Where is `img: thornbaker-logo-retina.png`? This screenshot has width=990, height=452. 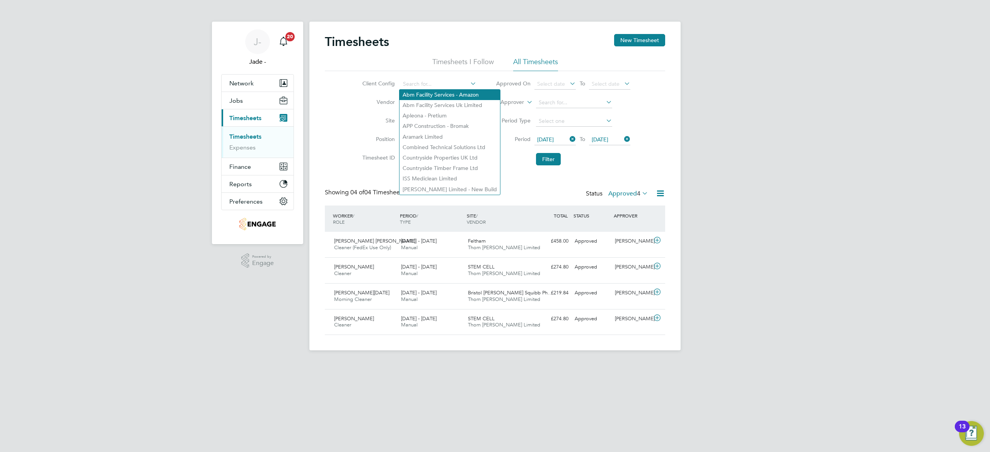 img: thornbaker-logo-retina.png is located at coordinates (257, 224).